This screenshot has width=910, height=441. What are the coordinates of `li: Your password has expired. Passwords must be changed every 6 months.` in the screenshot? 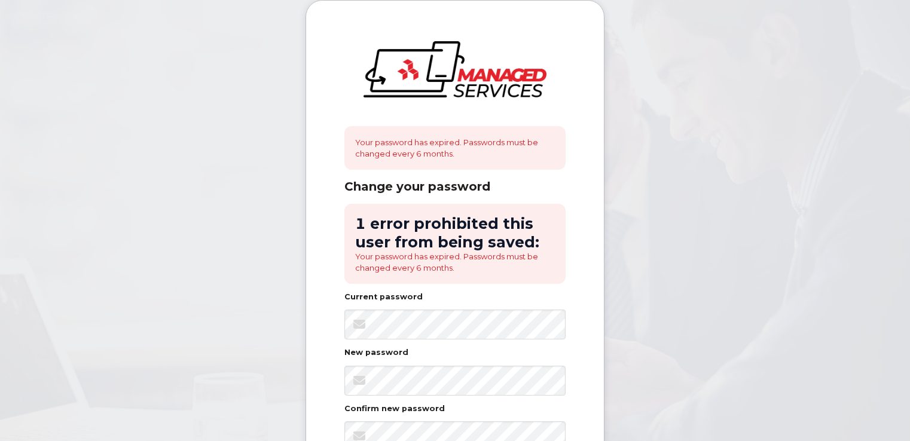 It's located at (455, 262).